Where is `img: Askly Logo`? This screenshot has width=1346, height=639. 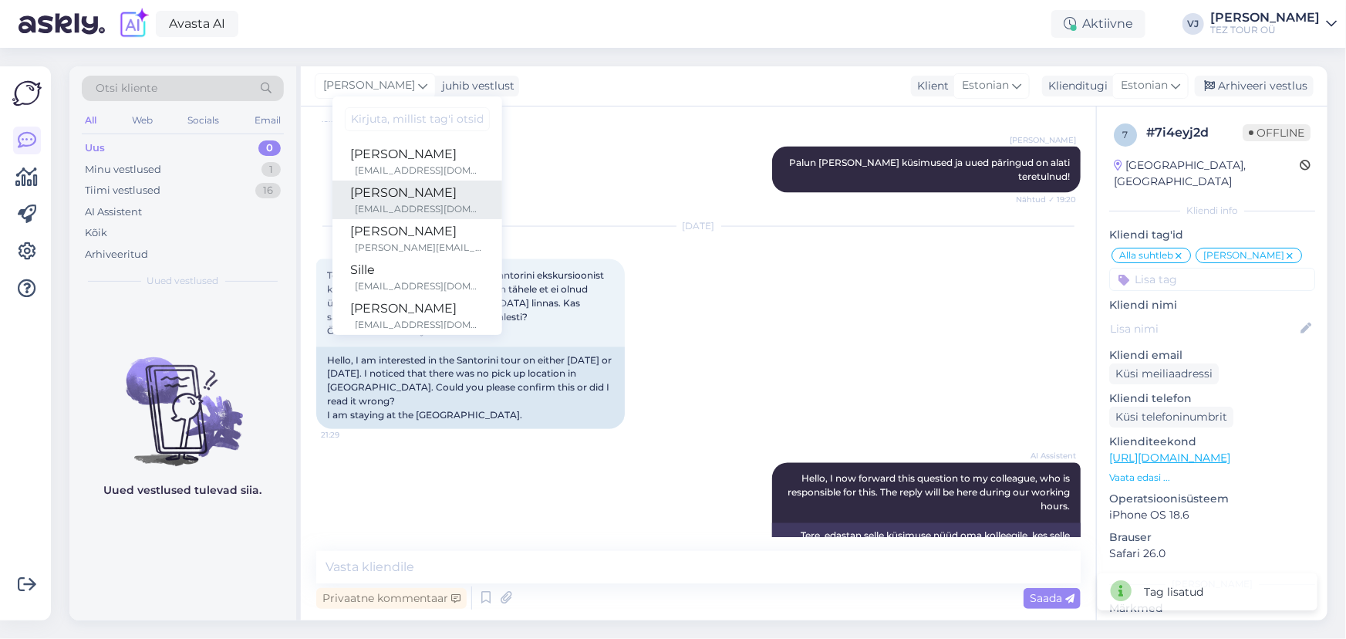
img: Askly Logo is located at coordinates (27, 93).